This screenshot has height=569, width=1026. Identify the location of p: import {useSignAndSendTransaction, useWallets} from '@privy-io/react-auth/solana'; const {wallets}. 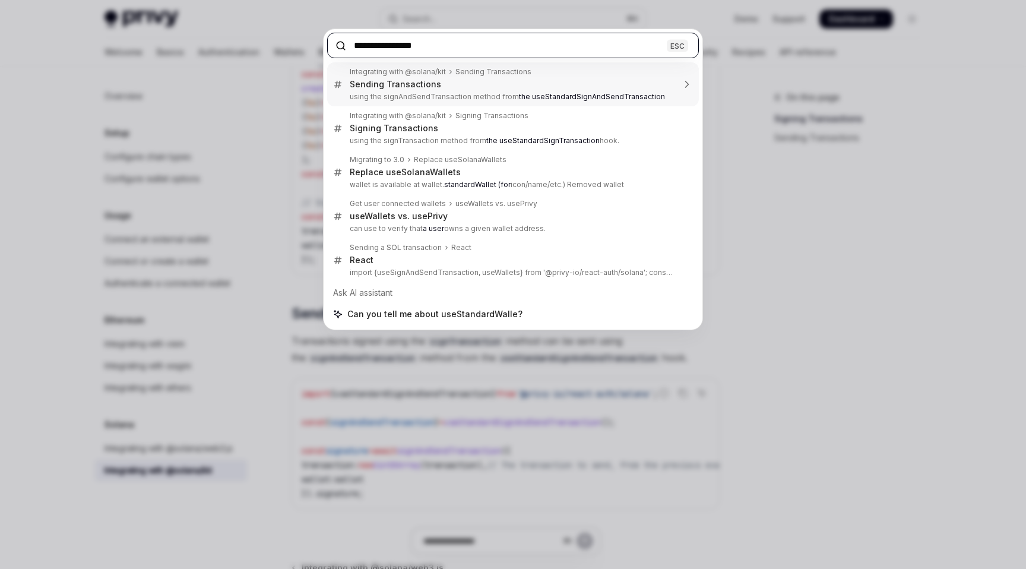
(512, 273).